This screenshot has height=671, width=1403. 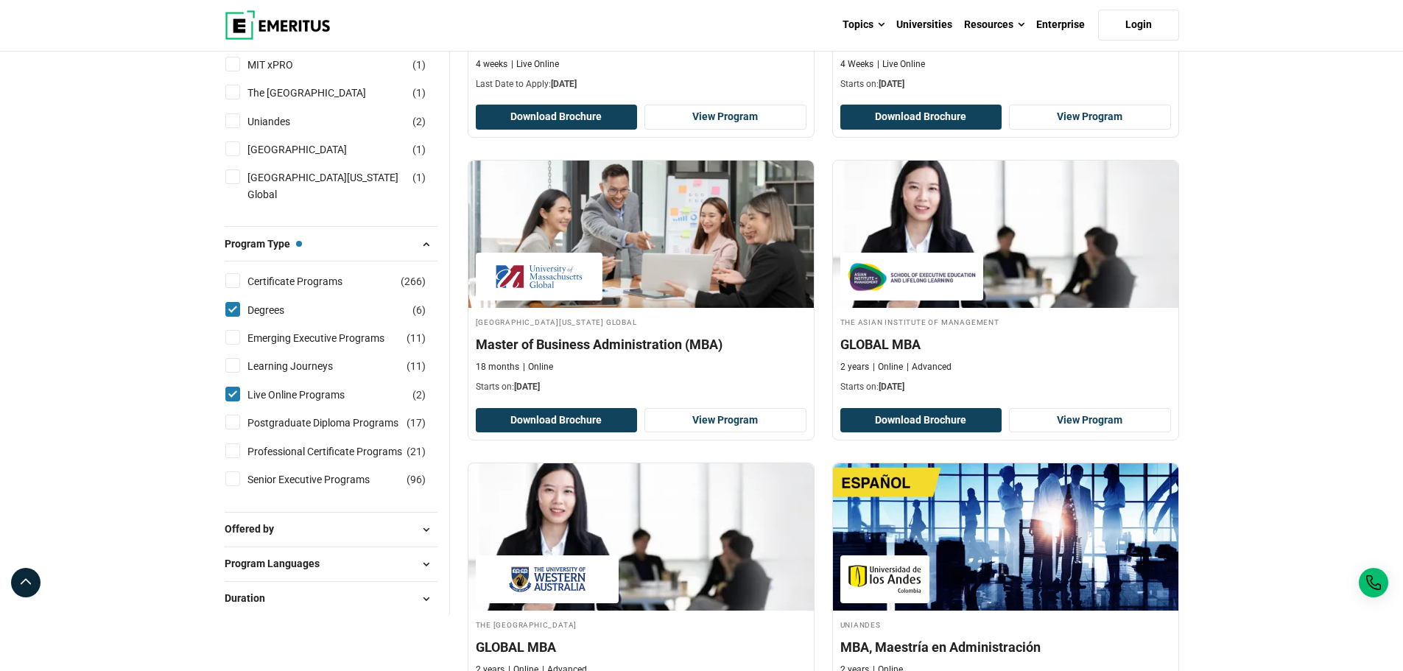 What do you see at coordinates (340, 452) in the screenshot?
I see `a: Professional Certificate Programs` at bounding box center [340, 452].